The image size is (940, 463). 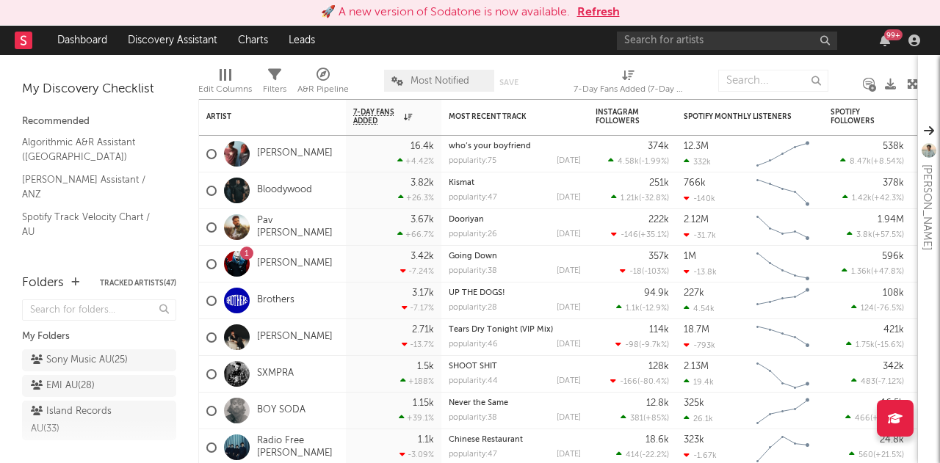 What do you see at coordinates (225, 84) in the screenshot?
I see `div: Edit Columns` at bounding box center [225, 84].